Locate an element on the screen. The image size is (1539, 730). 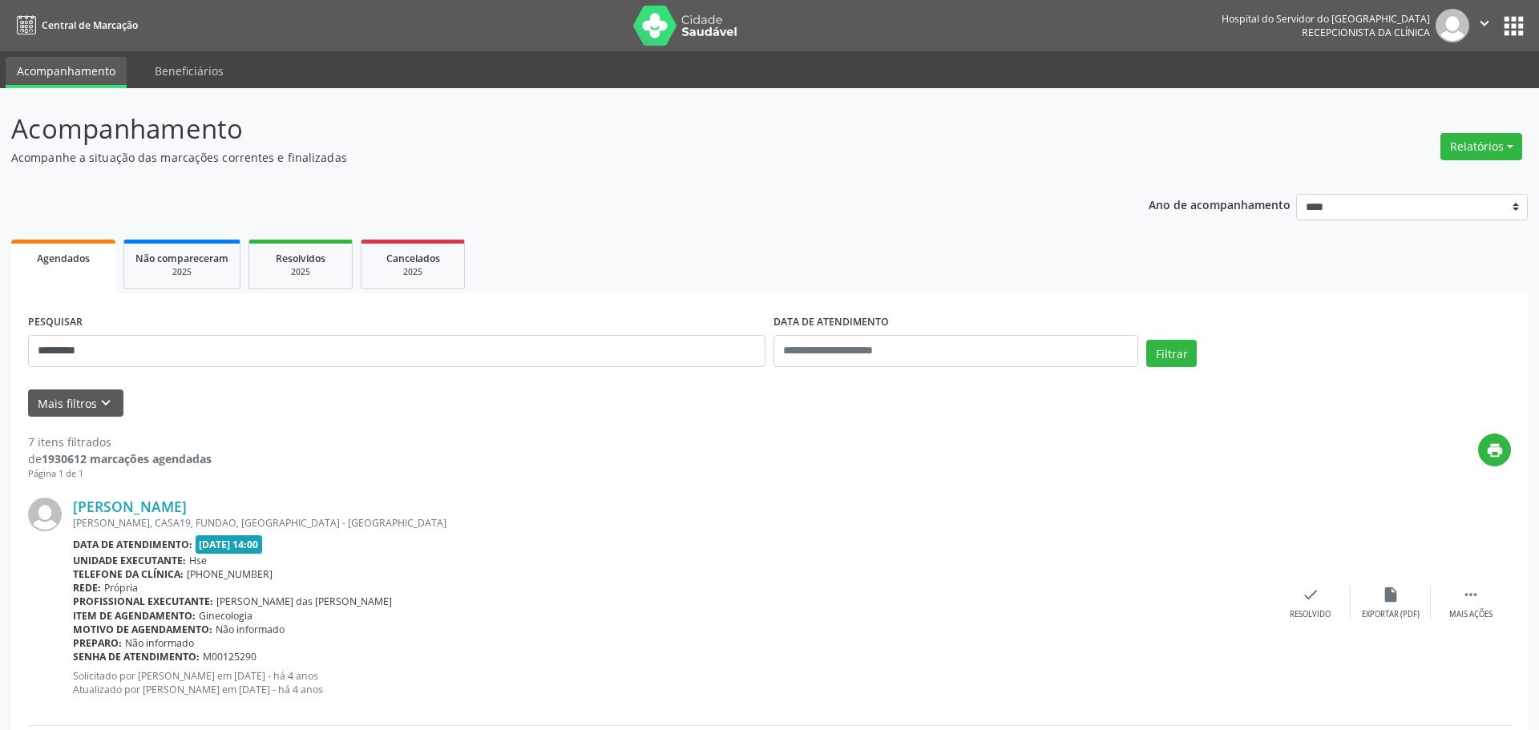
div: Página 1 de 1 is located at coordinates (119, 474).